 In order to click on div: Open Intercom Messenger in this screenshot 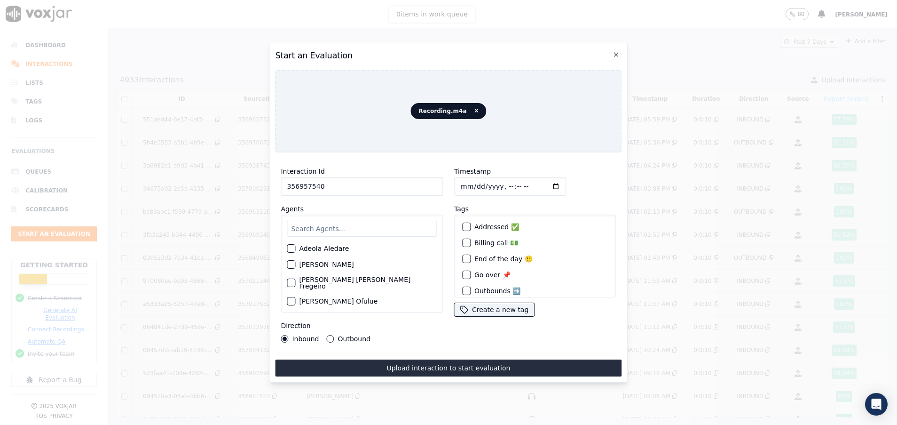, I will do `click(877, 404)`.